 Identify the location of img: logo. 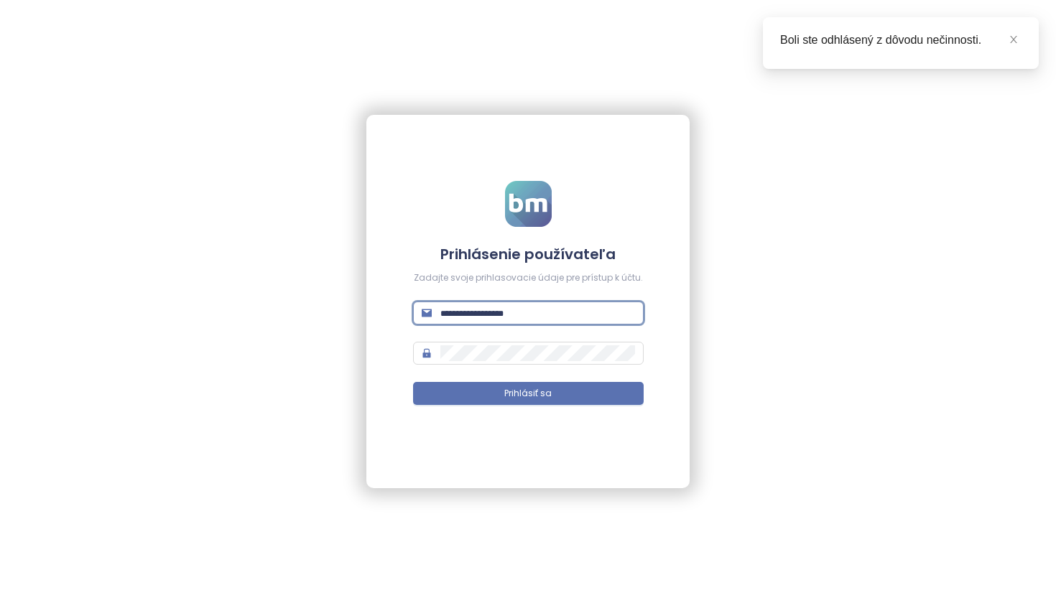
(528, 204).